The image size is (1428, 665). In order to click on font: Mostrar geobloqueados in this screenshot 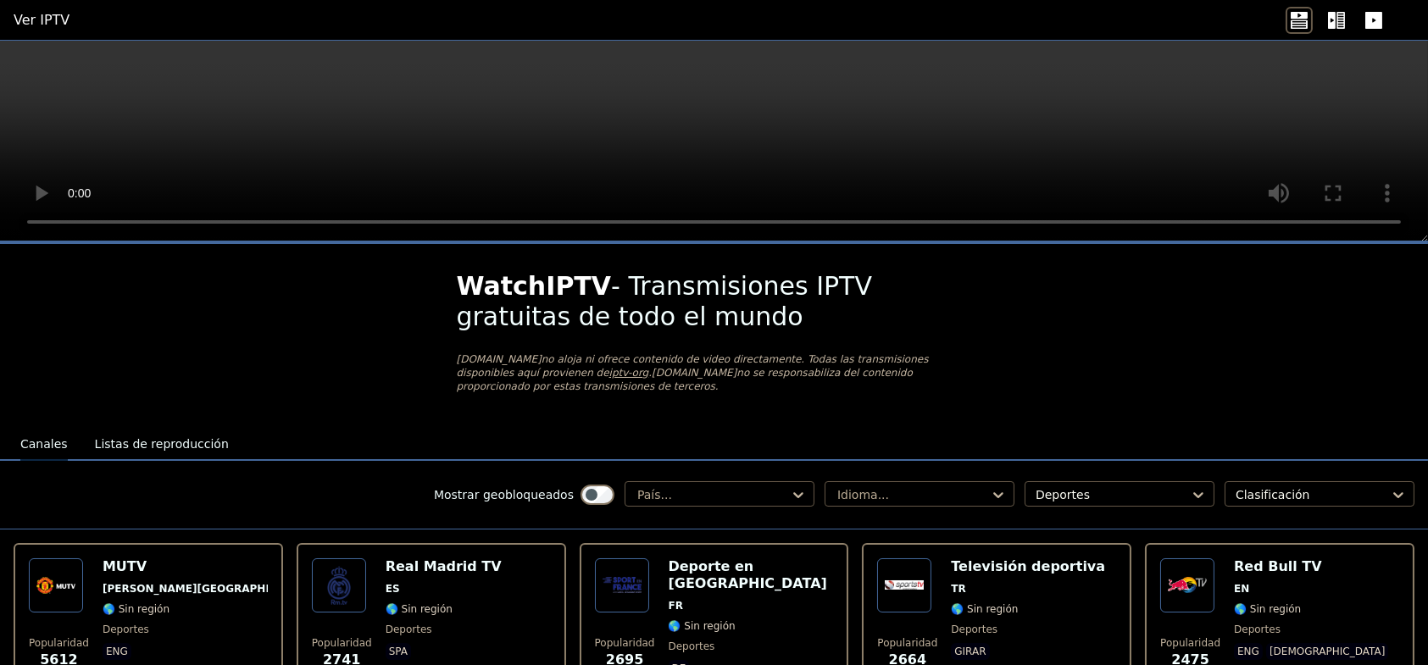, I will do `click(503, 495)`.